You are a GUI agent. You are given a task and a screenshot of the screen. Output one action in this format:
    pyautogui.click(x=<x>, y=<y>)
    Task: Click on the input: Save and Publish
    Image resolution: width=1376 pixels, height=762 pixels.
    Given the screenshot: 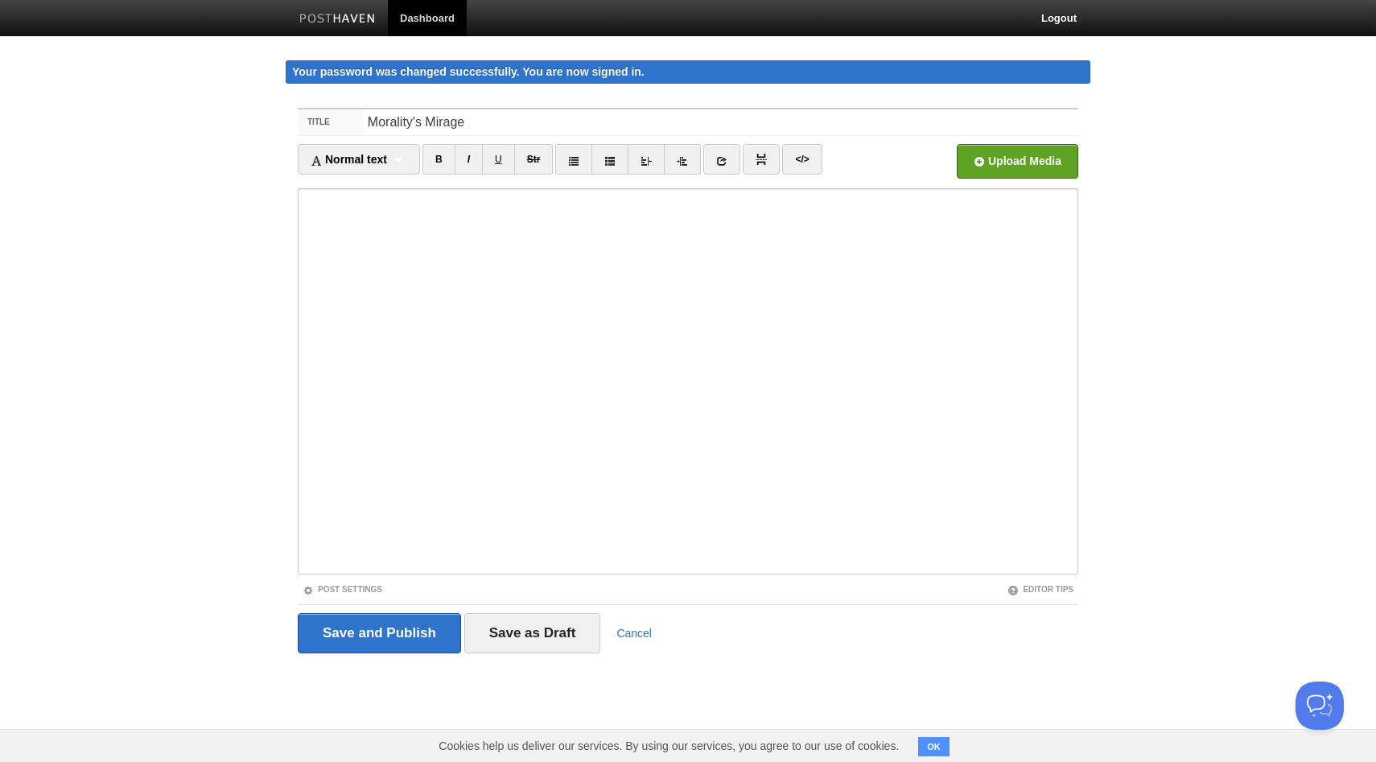 What is the action you would take?
    pyautogui.click(x=379, y=633)
    